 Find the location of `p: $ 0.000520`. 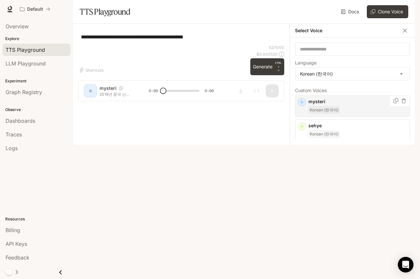

p: $ 0.000520 is located at coordinates (267, 54).